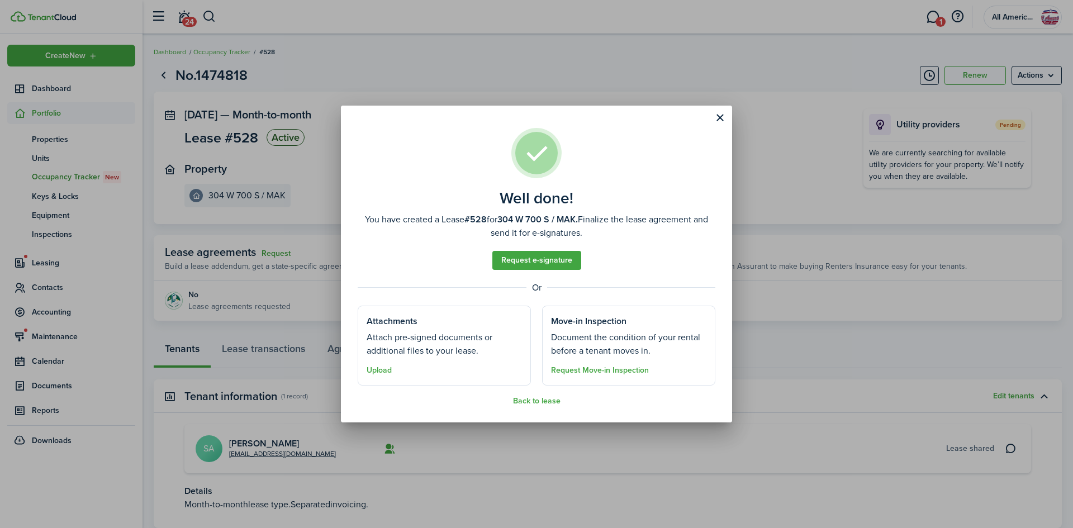 This screenshot has width=1073, height=528. I want to click on well-done-section-title: Attachments, so click(392, 321).